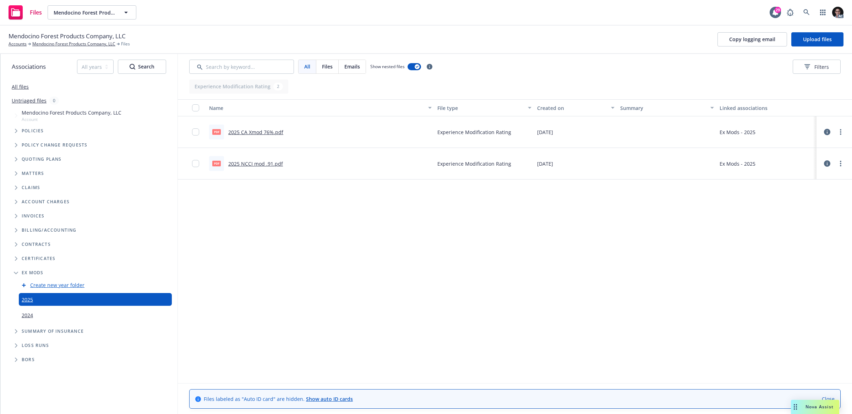  What do you see at coordinates (132, 67) in the screenshot?
I see `svg: Search` at bounding box center [132, 67].